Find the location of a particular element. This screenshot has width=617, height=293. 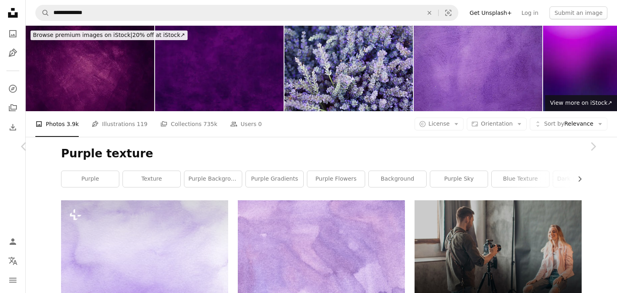

a: Next is located at coordinates (593, 147).